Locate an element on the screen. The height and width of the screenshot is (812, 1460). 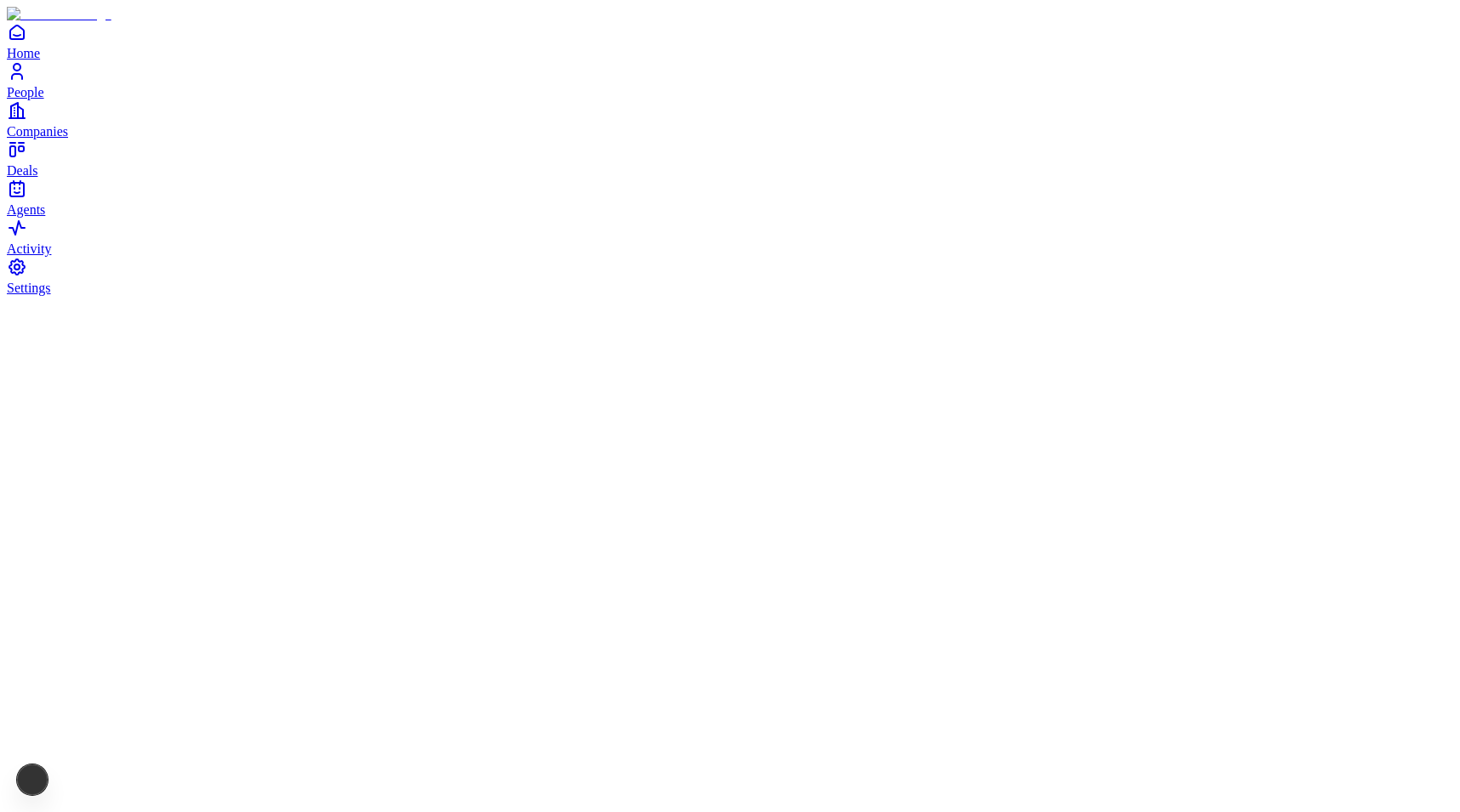
span: Settings is located at coordinates (29, 287).